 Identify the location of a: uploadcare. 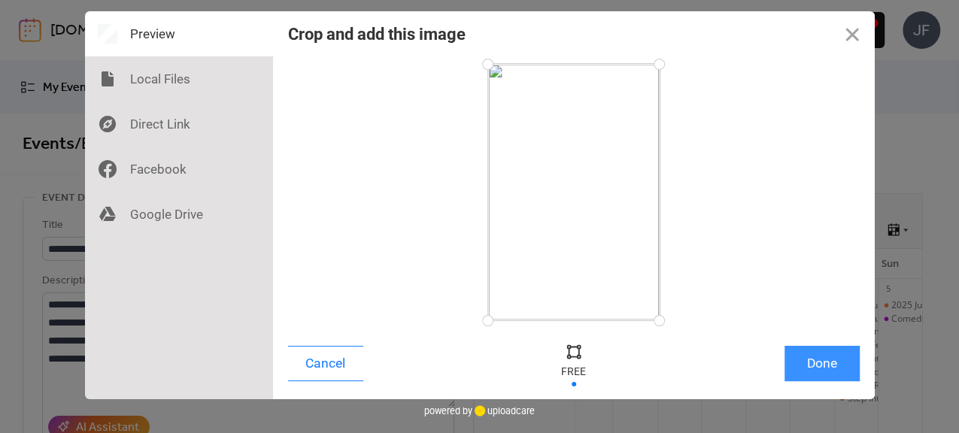
(503, 411).